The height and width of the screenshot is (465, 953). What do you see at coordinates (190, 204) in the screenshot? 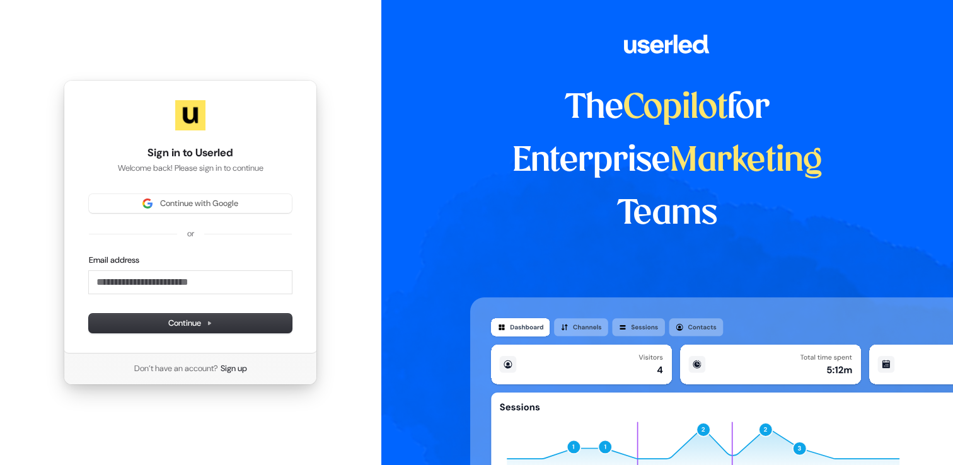
I see `button: Sign in with GoogleContinue with Google` at bounding box center [190, 204].